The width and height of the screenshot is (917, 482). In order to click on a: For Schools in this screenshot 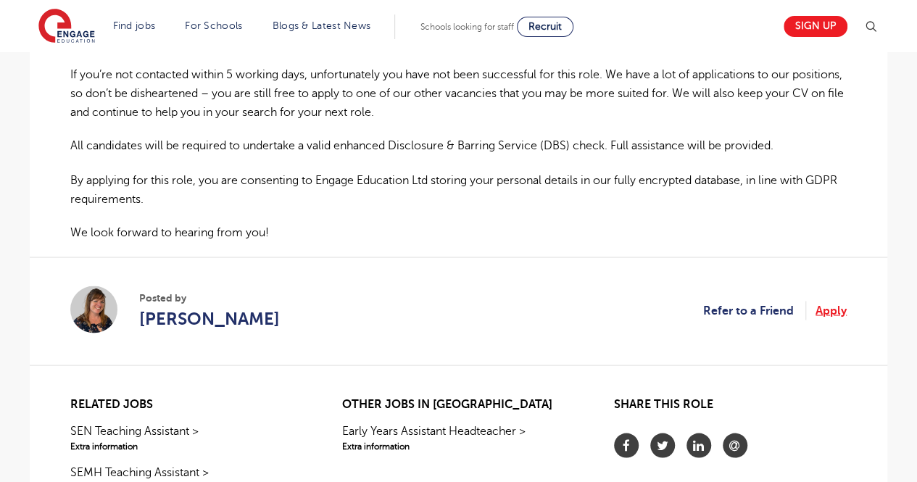, I will do `click(213, 25)`.